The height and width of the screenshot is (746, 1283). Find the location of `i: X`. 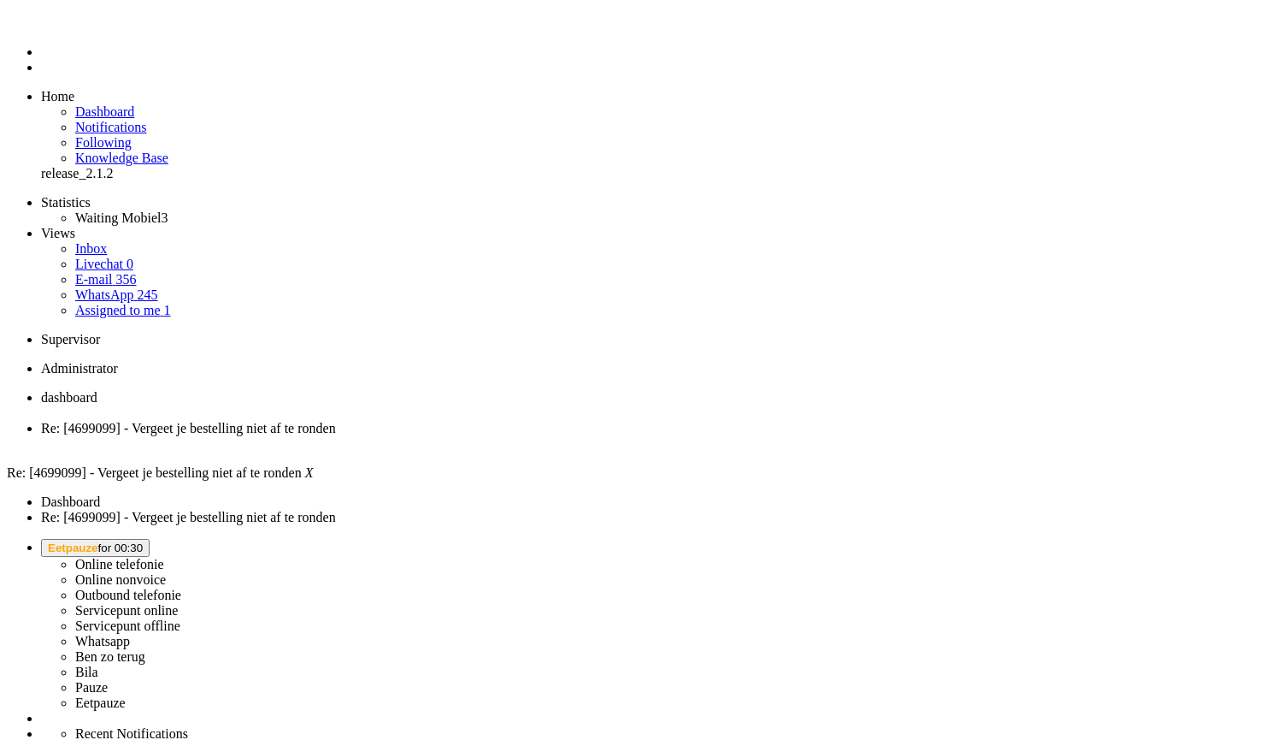

i: X is located at coordinates (309, 472).